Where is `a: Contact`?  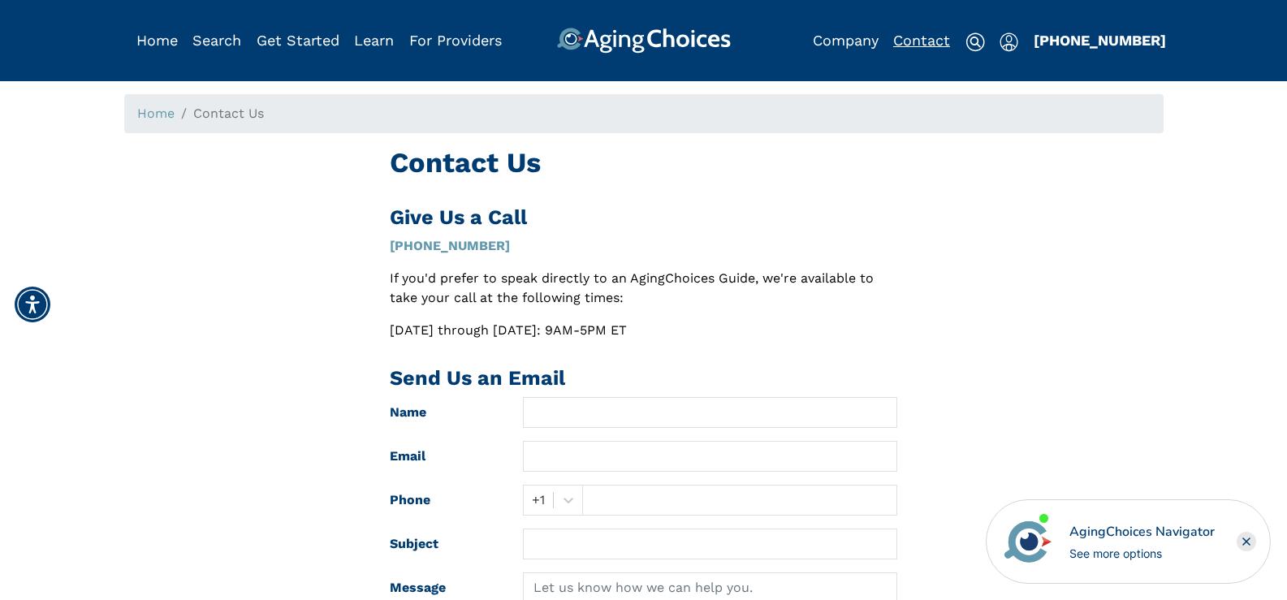
a: Contact is located at coordinates (922, 40).